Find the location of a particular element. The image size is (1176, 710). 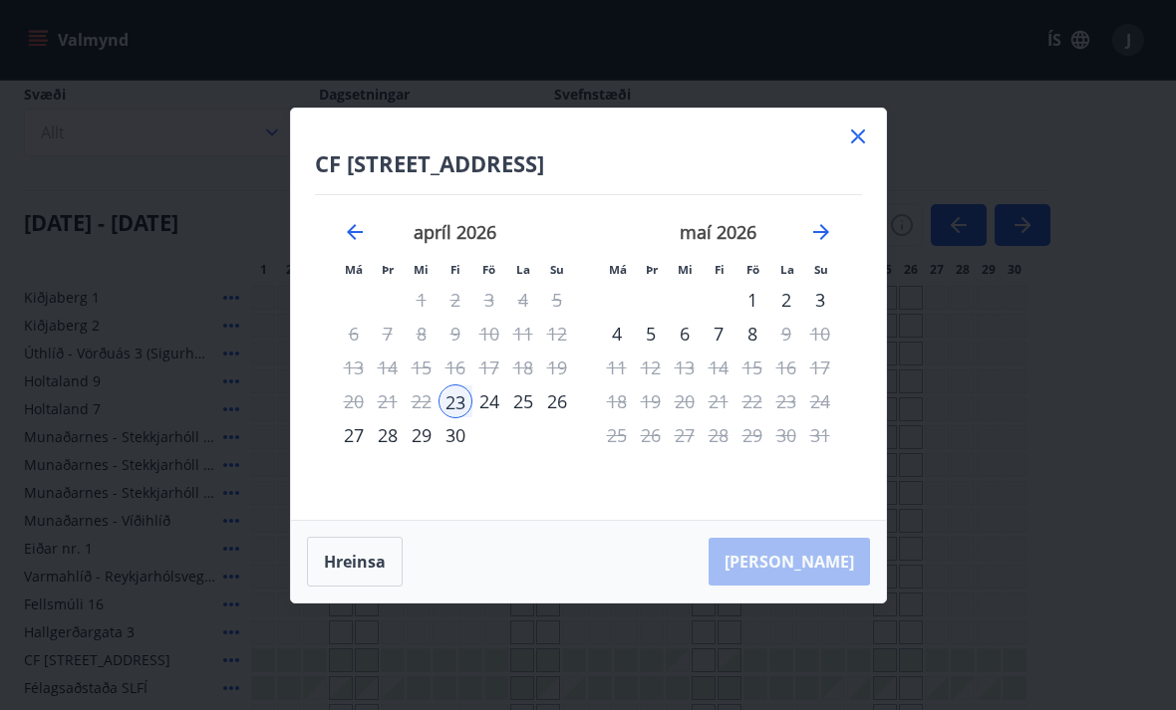

td: Not available. laugardagur, 18. apríl 2026 is located at coordinates (523, 368).